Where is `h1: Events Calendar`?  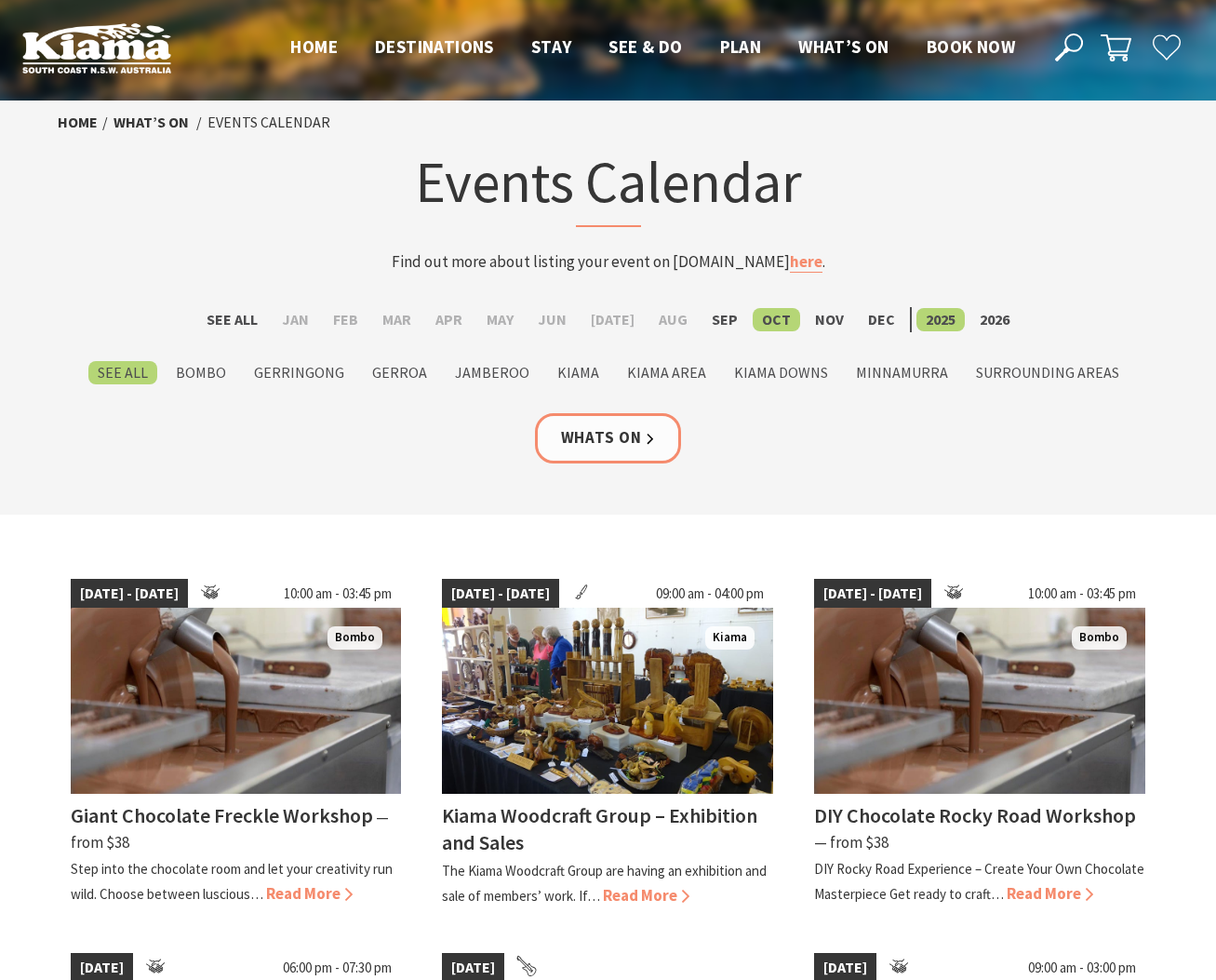 h1: Events Calendar is located at coordinates (609, 186).